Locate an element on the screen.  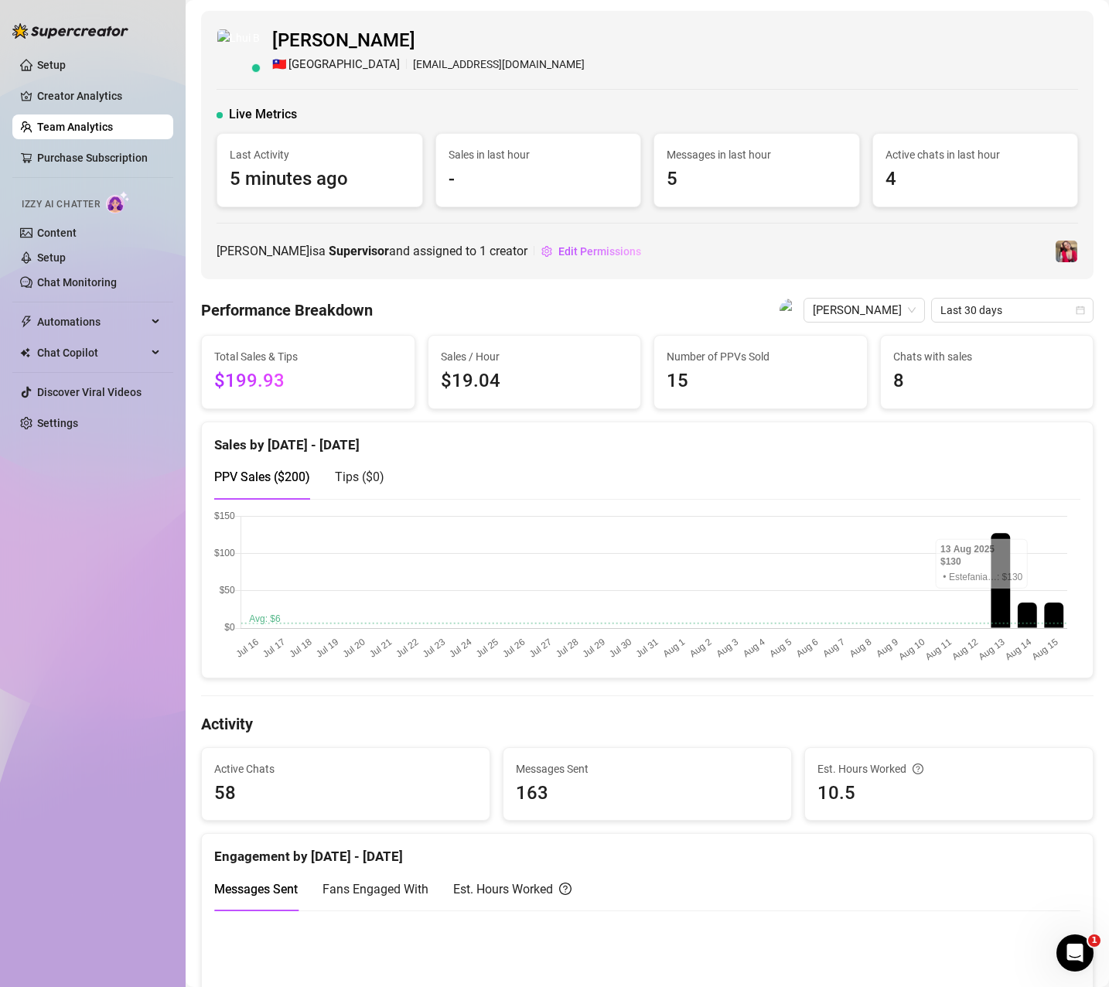
span: Active Chats is located at coordinates (346, 769).